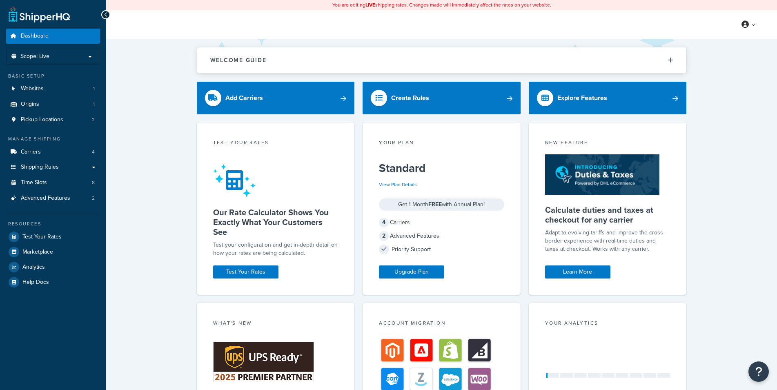 The height and width of the screenshot is (390, 777). I want to click on li: Origins, so click(53, 104).